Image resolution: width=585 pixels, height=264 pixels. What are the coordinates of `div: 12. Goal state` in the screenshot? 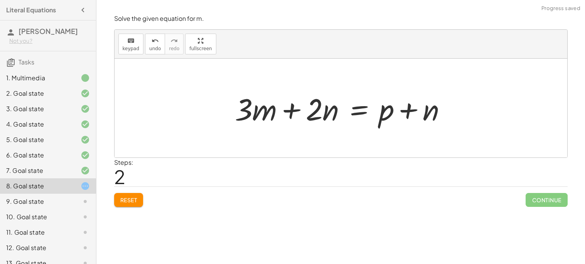 It's located at (37, 248).